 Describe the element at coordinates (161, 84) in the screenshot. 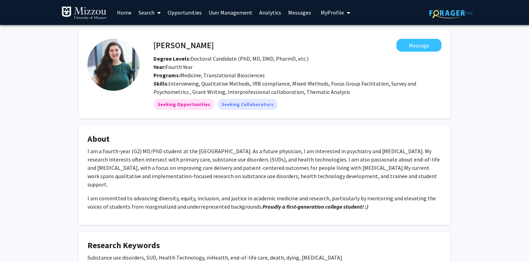

I see `b: Skills:` at that location.